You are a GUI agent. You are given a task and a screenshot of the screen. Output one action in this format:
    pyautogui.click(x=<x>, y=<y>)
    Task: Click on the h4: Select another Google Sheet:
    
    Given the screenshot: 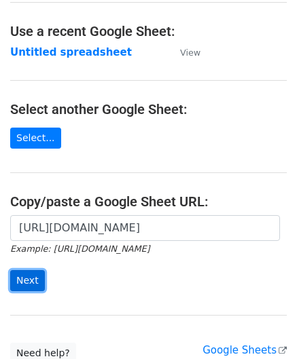 What is the action you would take?
    pyautogui.click(x=148, y=109)
    